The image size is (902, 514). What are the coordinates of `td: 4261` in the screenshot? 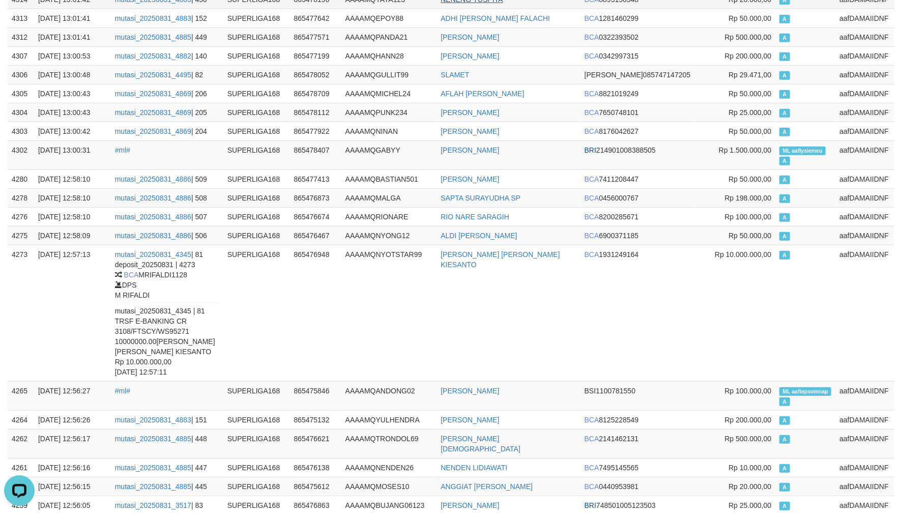 It's located at (21, 467).